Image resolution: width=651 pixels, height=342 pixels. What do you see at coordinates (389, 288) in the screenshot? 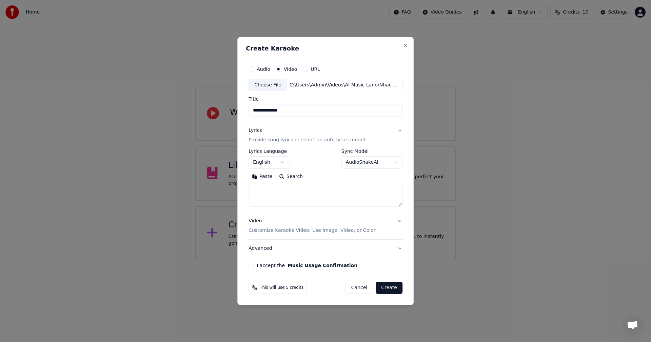
I see `button: Create` at bounding box center [389, 288].